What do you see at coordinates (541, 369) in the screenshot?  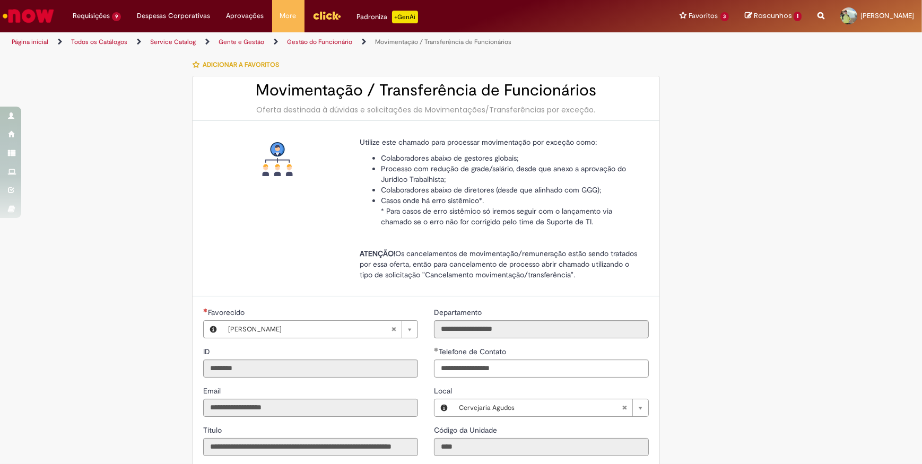 I see `input: Telefone de Contato` at bounding box center [541, 369].